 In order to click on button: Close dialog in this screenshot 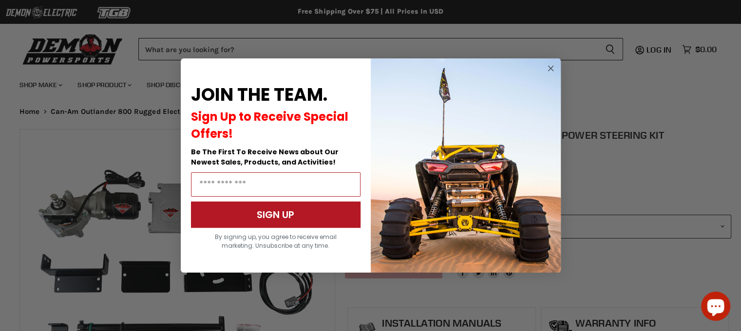, I will do `click(550, 68)`.